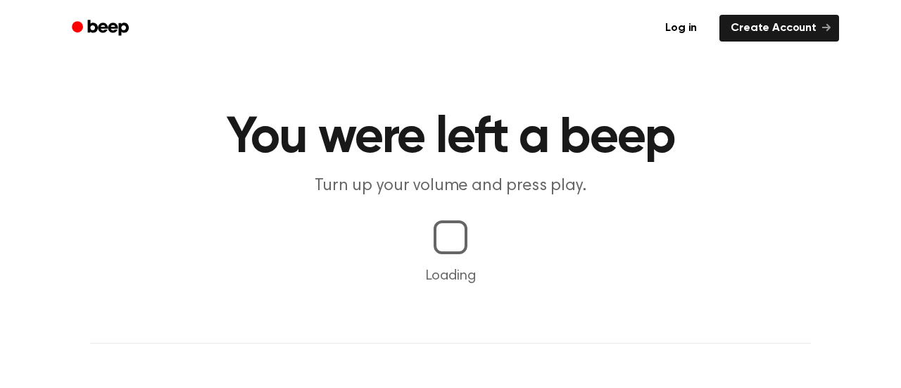 The height and width of the screenshot is (388, 901). I want to click on p: Loading, so click(451, 276).